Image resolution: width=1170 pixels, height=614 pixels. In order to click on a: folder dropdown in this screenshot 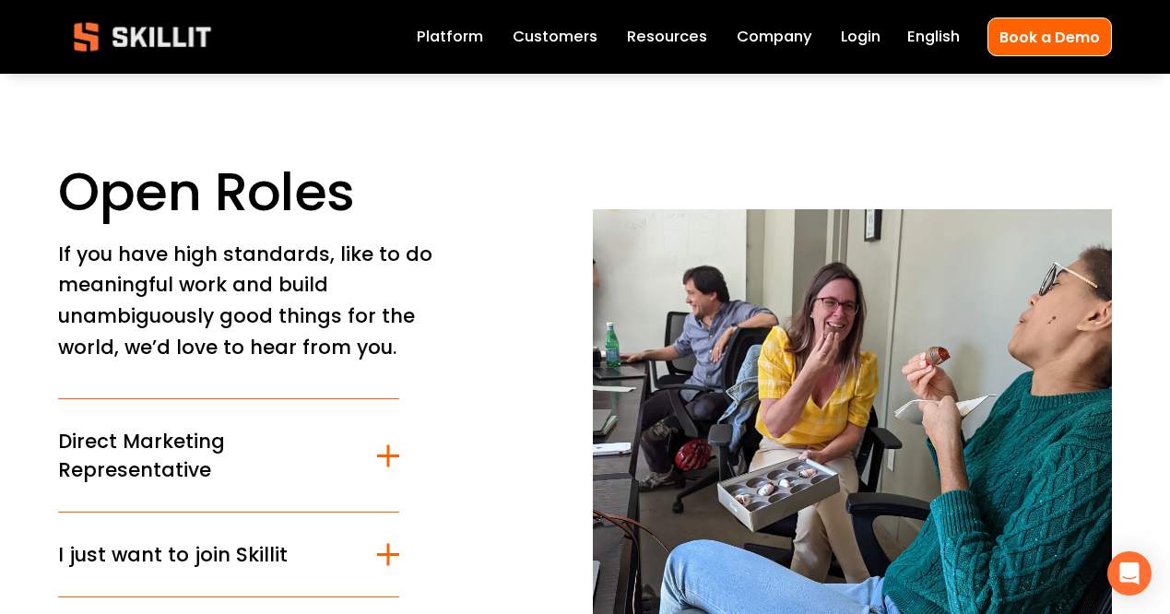, I will do `click(667, 37)`.